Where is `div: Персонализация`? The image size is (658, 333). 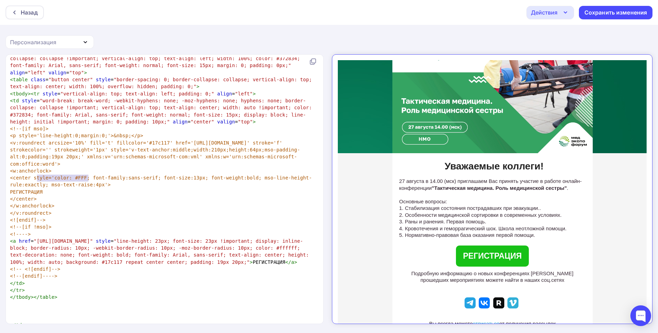 div: Персонализация is located at coordinates (33, 42).